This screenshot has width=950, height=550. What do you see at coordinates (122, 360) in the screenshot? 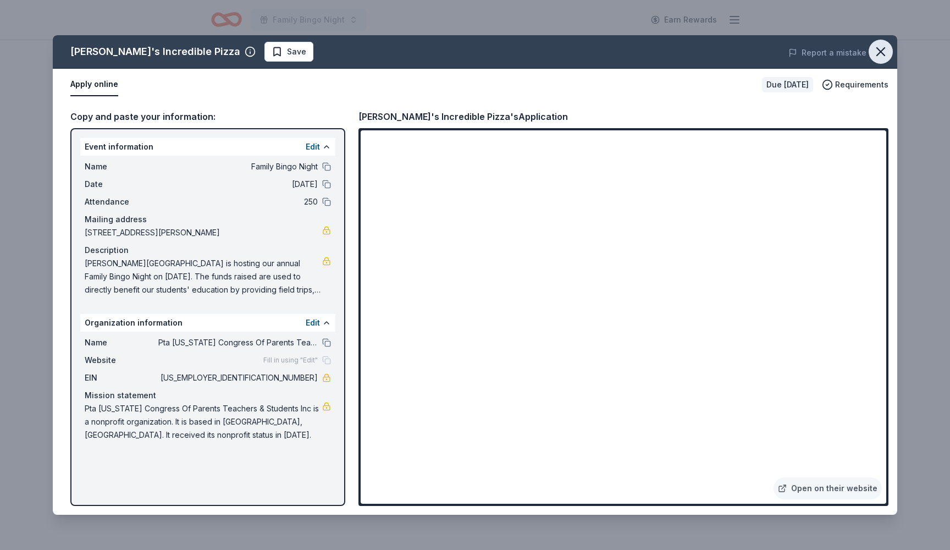
I see `span: Website` at bounding box center [122, 360].